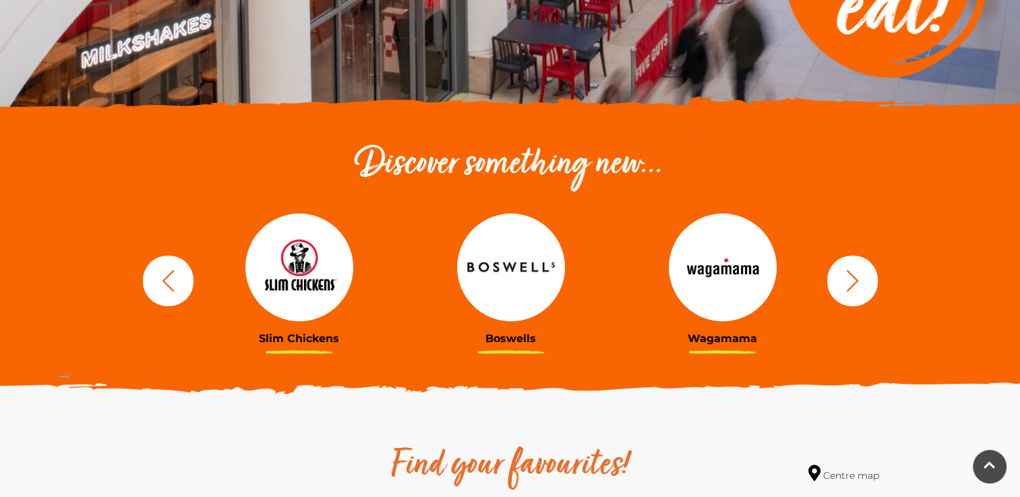  Describe the element at coordinates (510, 466) in the screenshot. I see `h2: Find your favourites!` at that location.